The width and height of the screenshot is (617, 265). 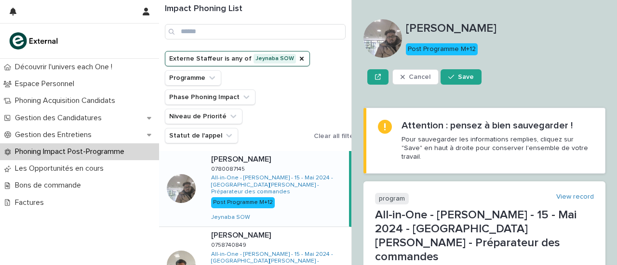 What do you see at coordinates (255, 9) in the screenshot?
I see `h1: Impact Phoning List` at bounding box center [255, 9].